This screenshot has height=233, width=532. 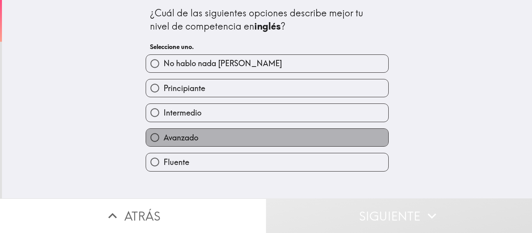 I want to click on div: ¿Cuál de las siguientes opciones describe mejor tu nivel de competencia en ?, so click(x=267, y=19).